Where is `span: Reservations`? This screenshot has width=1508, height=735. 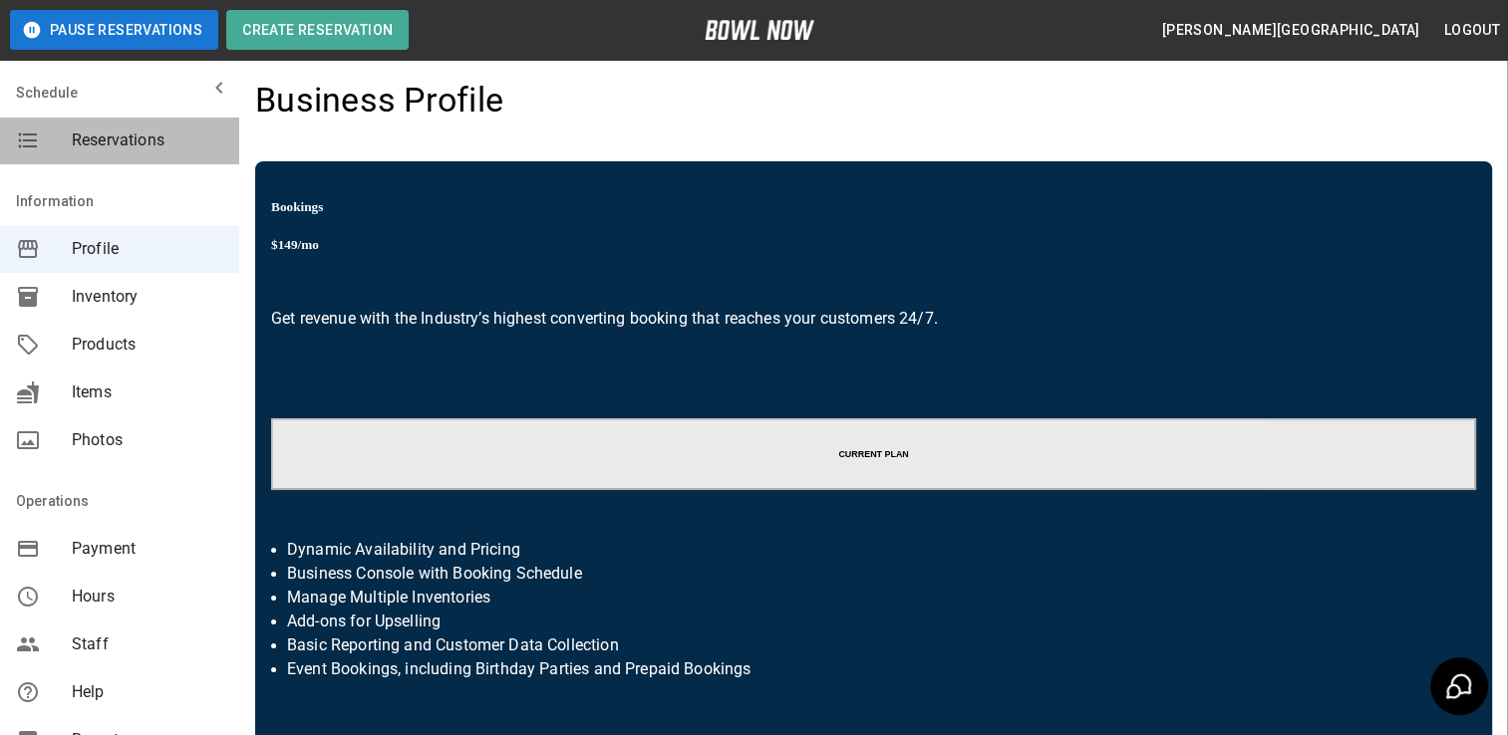
span: Reservations is located at coordinates (147, 141).